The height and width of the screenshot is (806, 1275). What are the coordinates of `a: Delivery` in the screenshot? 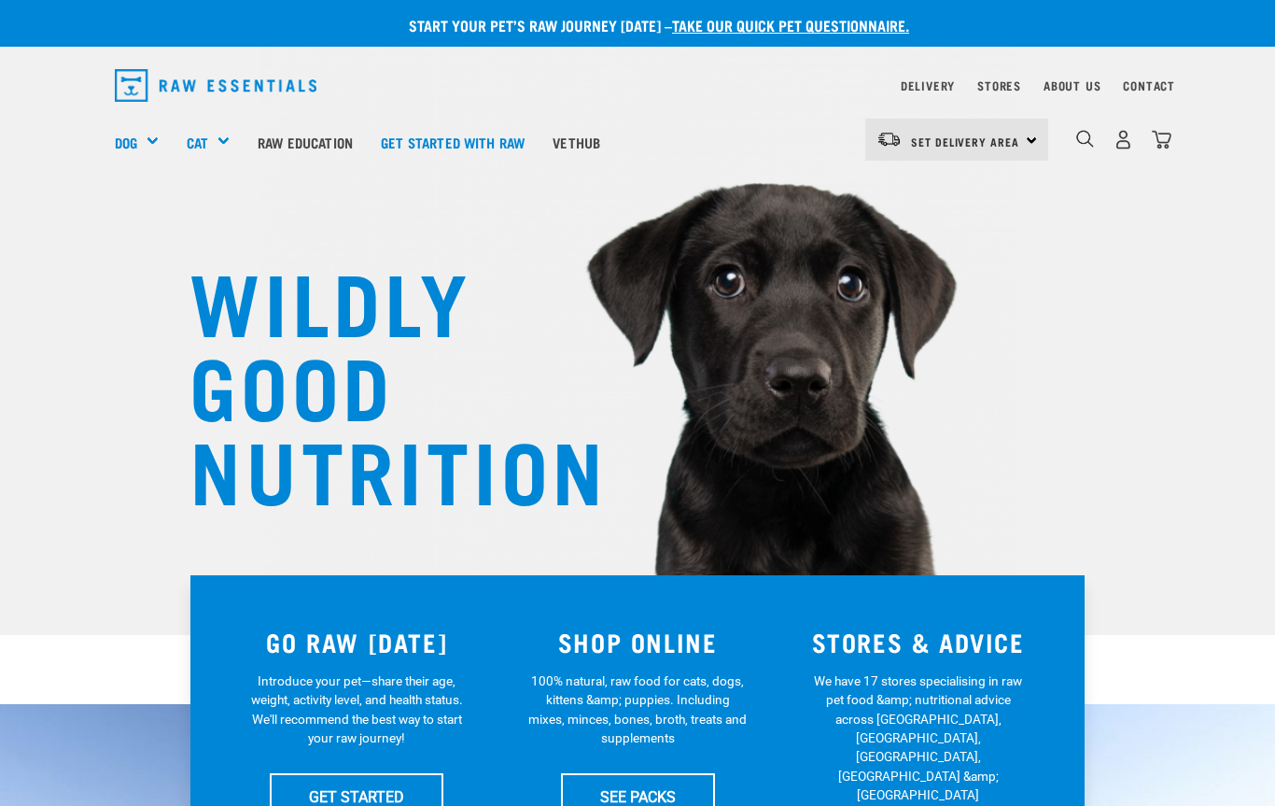 It's located at (928, 85).